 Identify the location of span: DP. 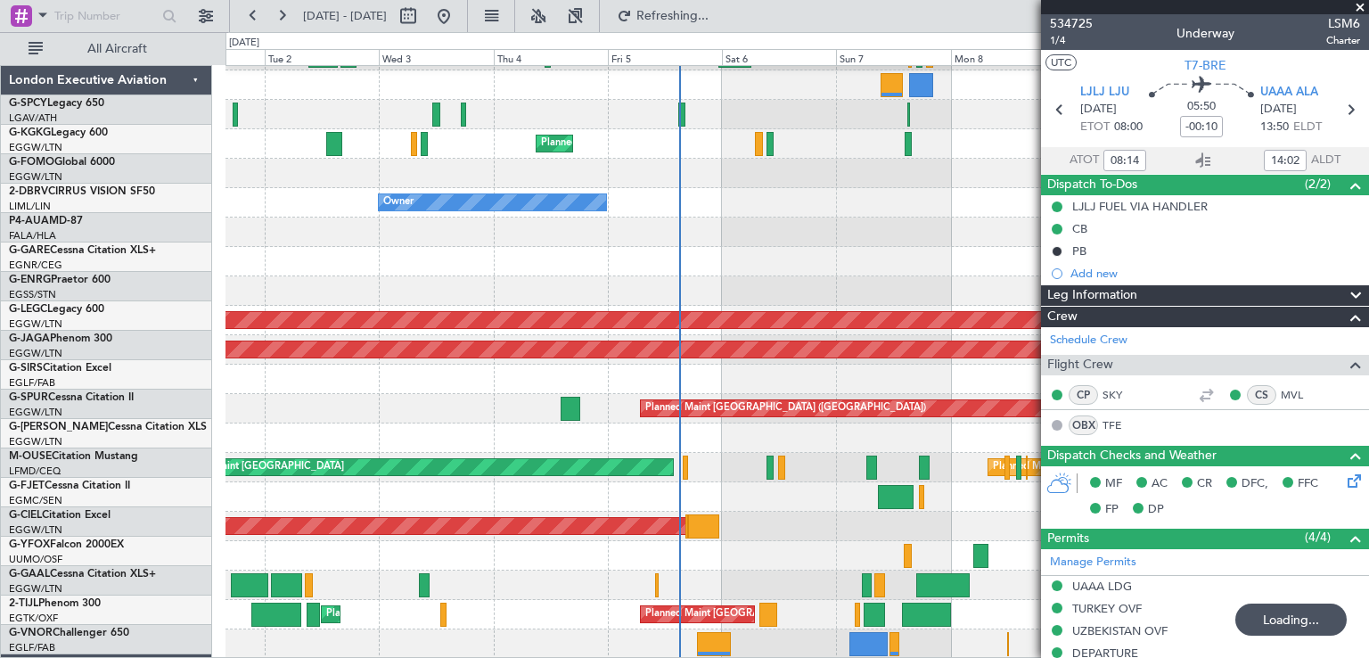
(1156, 510).